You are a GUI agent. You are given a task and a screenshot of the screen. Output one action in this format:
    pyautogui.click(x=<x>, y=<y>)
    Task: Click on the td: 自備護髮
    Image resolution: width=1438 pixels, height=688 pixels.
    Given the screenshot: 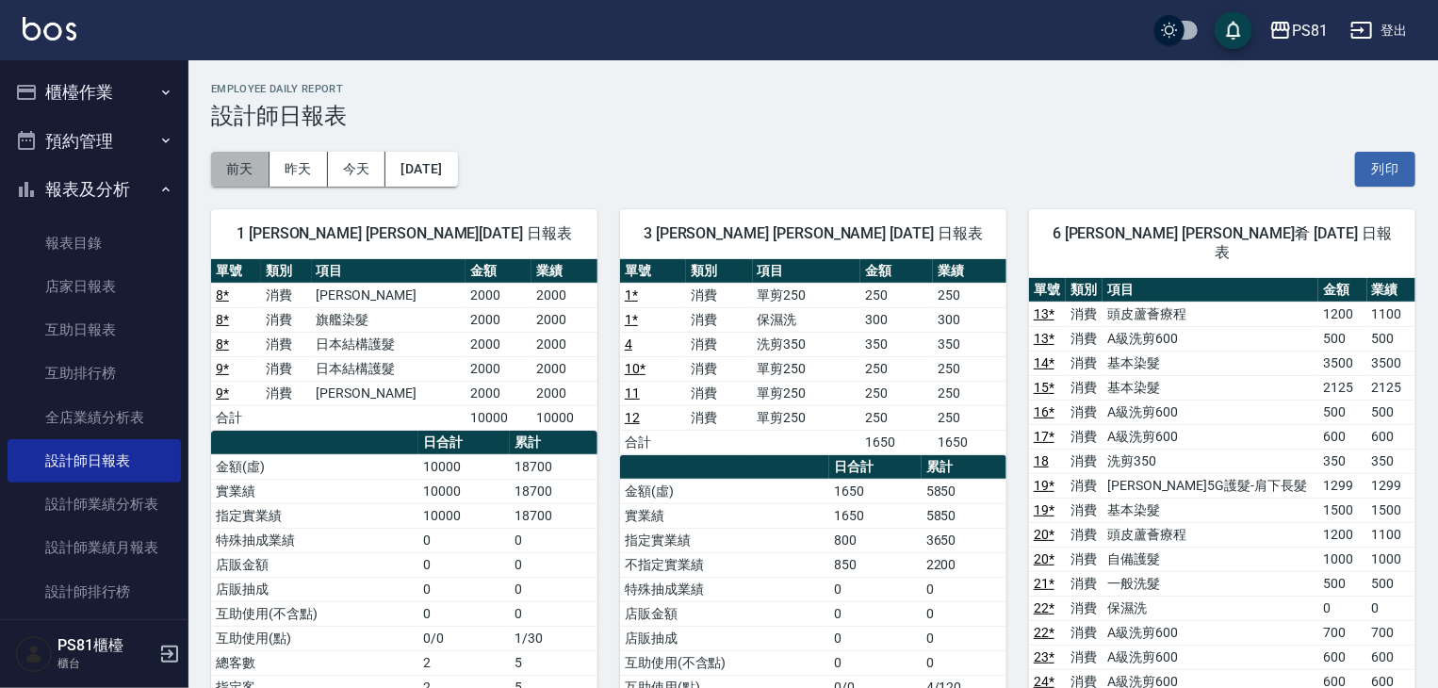 What is the action you would take?
    pyautogui.click(x=1210, y=559)
    